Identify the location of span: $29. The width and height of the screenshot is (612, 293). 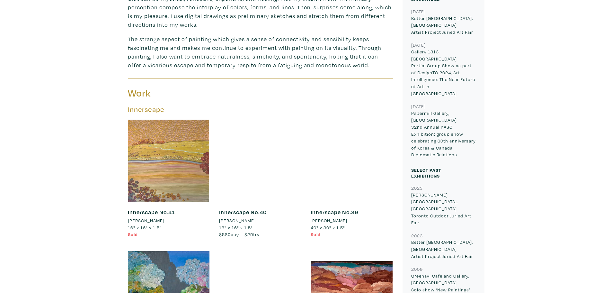
(249, 234).